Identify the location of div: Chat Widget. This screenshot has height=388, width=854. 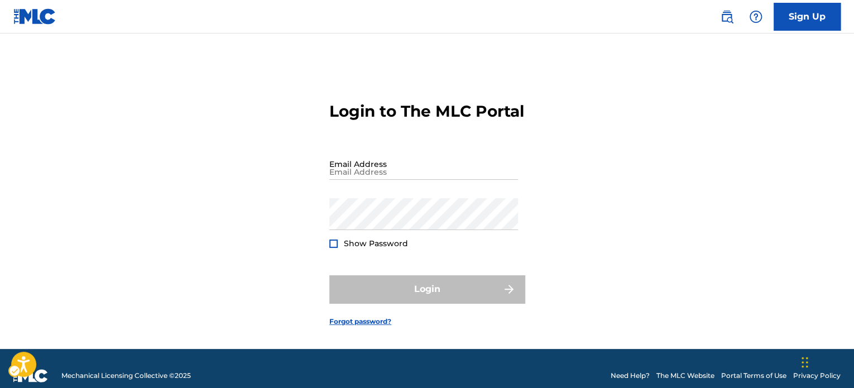
(826, 361).